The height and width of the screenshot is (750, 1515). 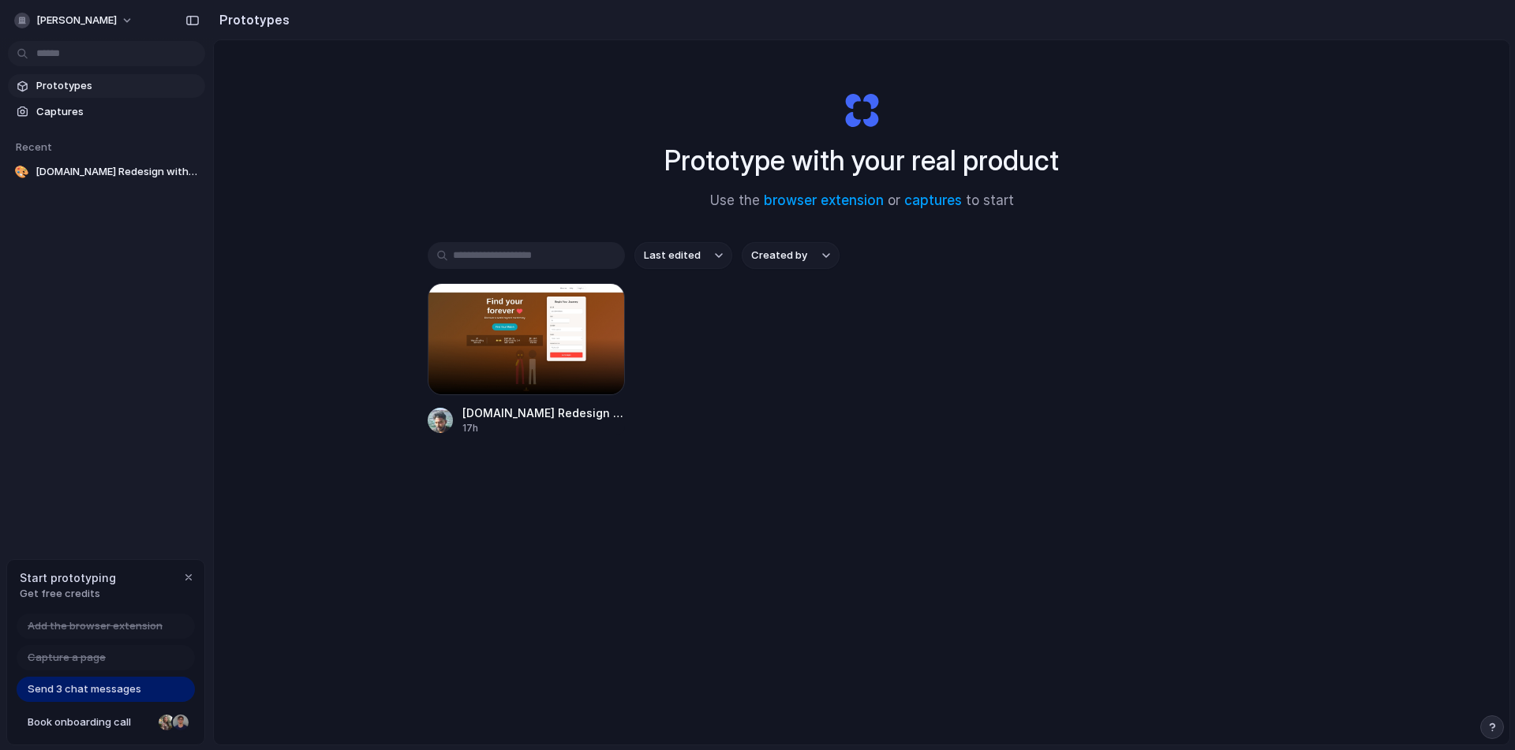 What do you see at coordinates (68, 578) in the screenshot?
I see `span: Start prototyping` at bounding box center [68, 578].